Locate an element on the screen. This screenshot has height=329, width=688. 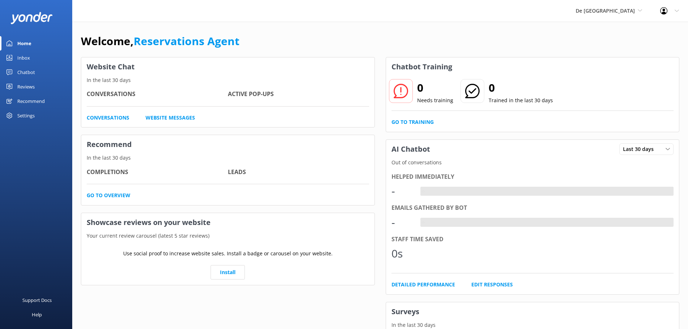
h4: Completions is located at coordinates (157, 172).